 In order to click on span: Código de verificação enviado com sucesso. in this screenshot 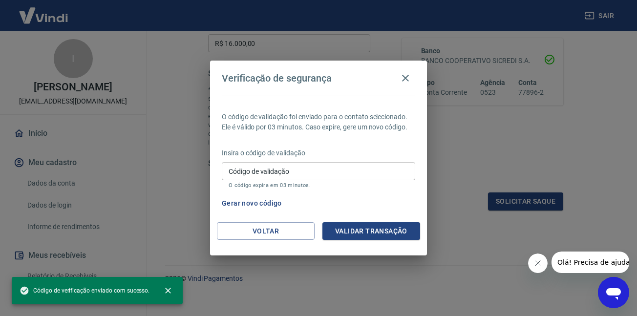, I will do `click(84, 290)`.